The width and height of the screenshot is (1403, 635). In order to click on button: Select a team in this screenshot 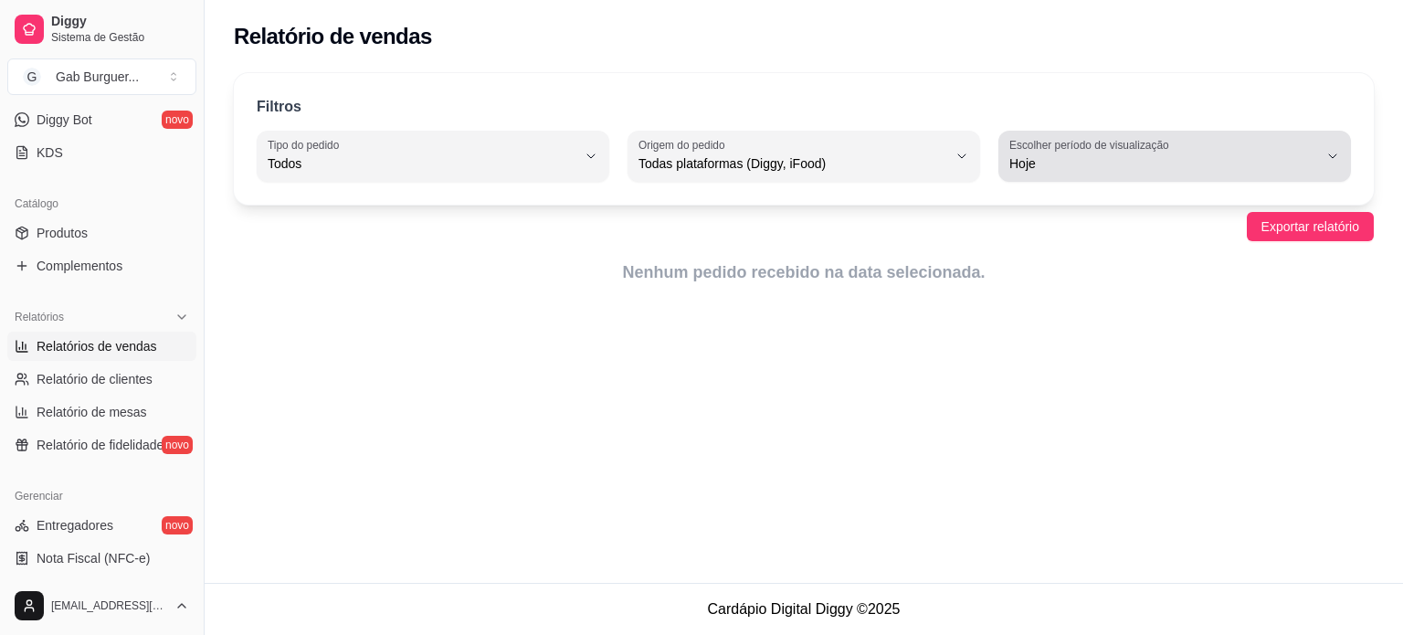, I will do `click(101, 77)`.